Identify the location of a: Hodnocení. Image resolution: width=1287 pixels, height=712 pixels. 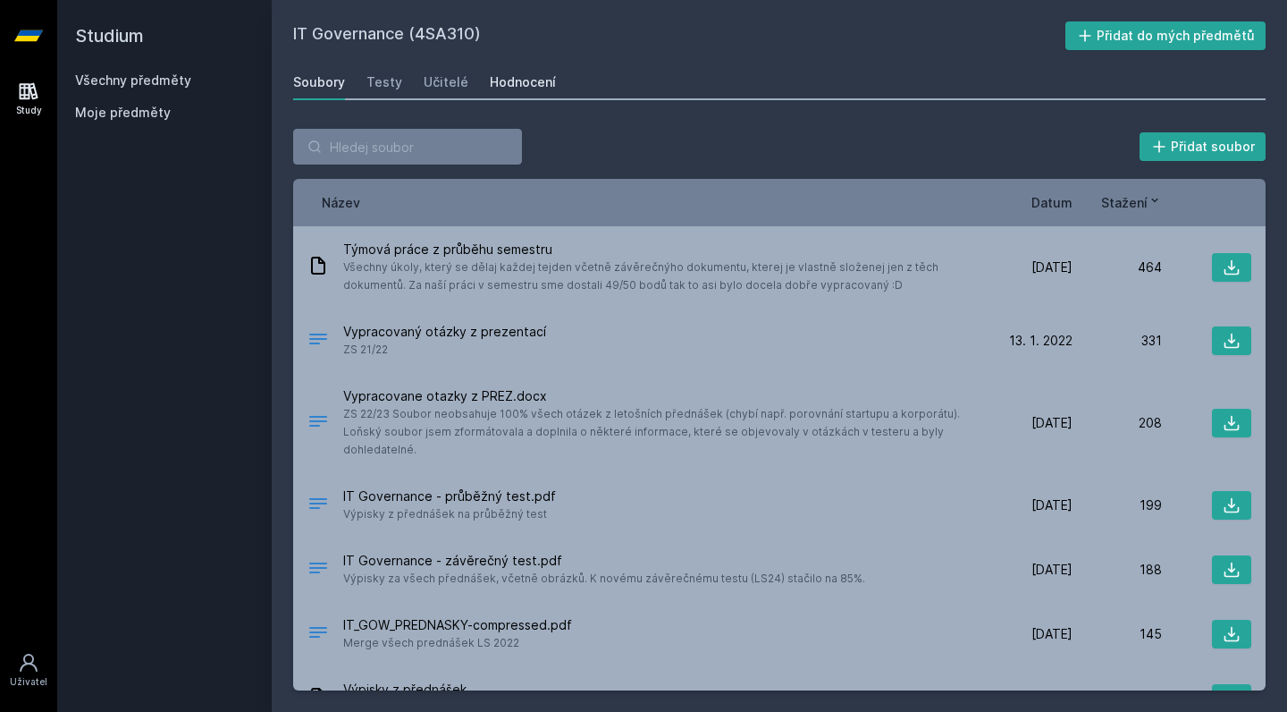
(523, 82).